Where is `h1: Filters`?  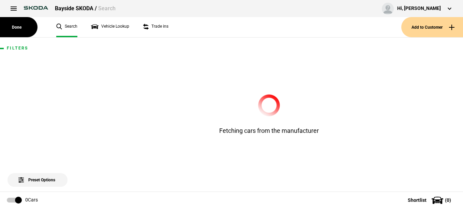
h1: Filters is located at coordinates (38, 48).